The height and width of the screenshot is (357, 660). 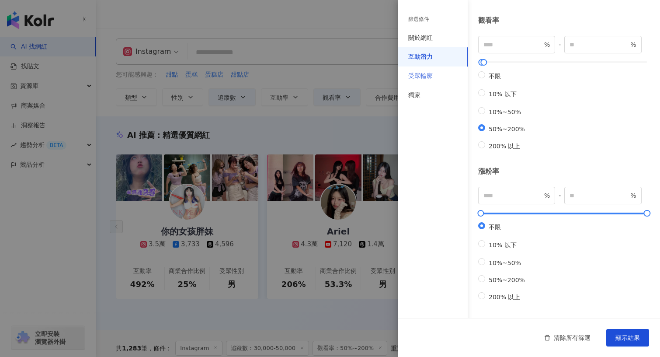 I want to click on div: 受眾輪廓, so click(x=420, y=76).